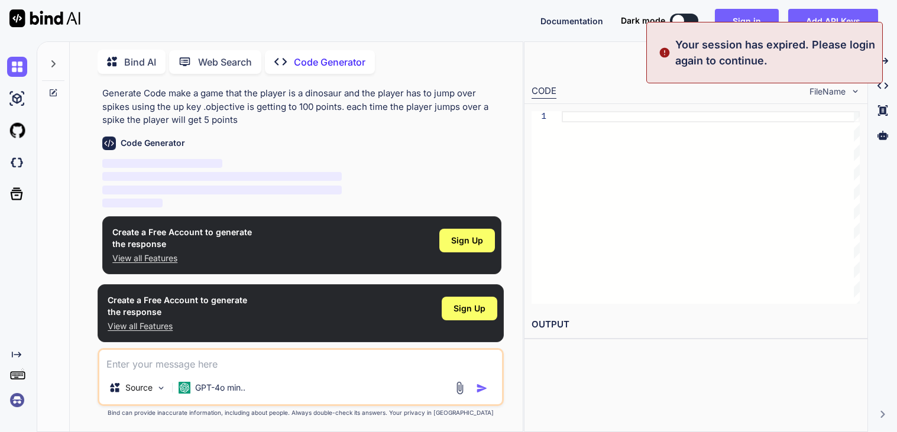 The height and width of the screenshot is (432, 897). I want to click on span: Documentation, so click(572, 21).